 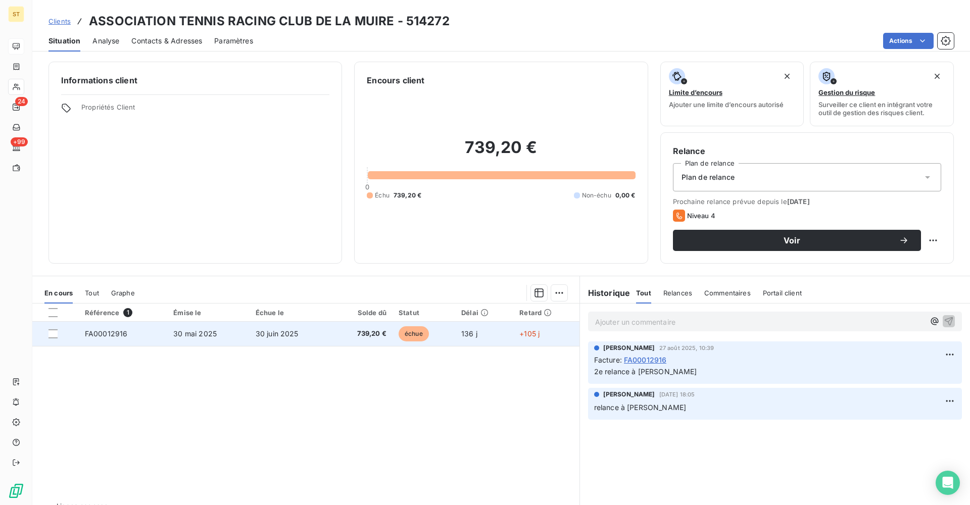 I want to click on button: Actions, so click(x=908, y=41).